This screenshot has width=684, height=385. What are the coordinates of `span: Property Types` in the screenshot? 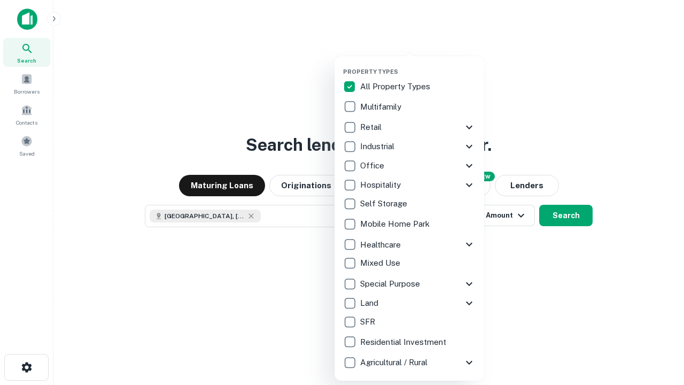 It's located at (370, 72).